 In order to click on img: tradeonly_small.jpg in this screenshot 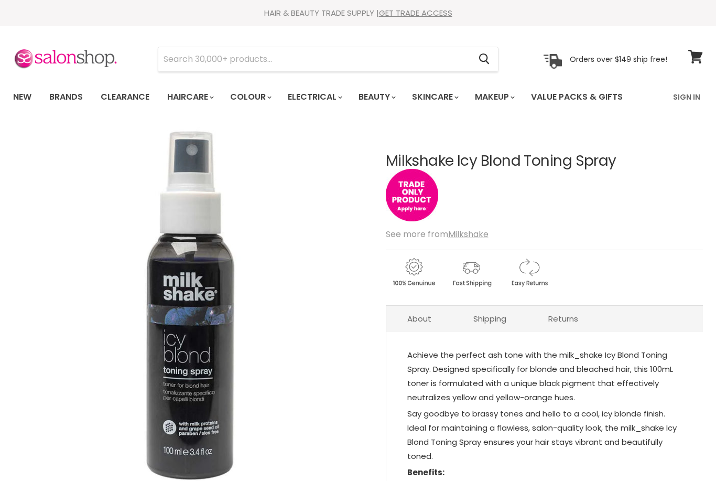, I will do `click(412, 195)`.